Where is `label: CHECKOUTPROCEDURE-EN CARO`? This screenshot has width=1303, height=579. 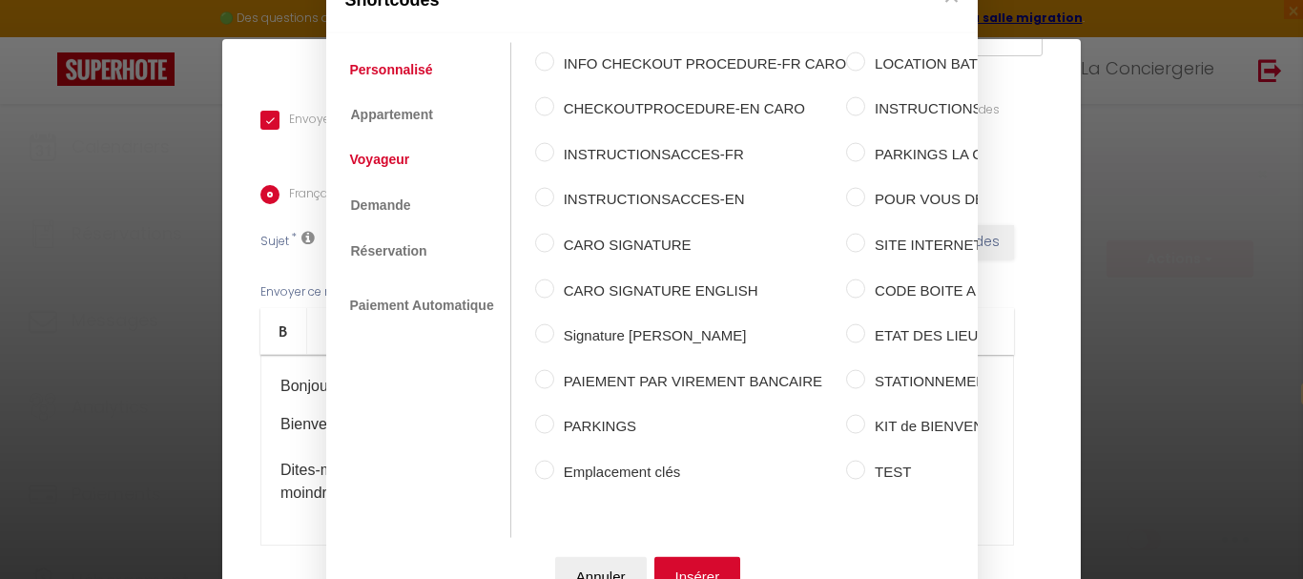 label: CHECKOUTPROCEDURE-EN CARO is located at coordinates (700, 109).